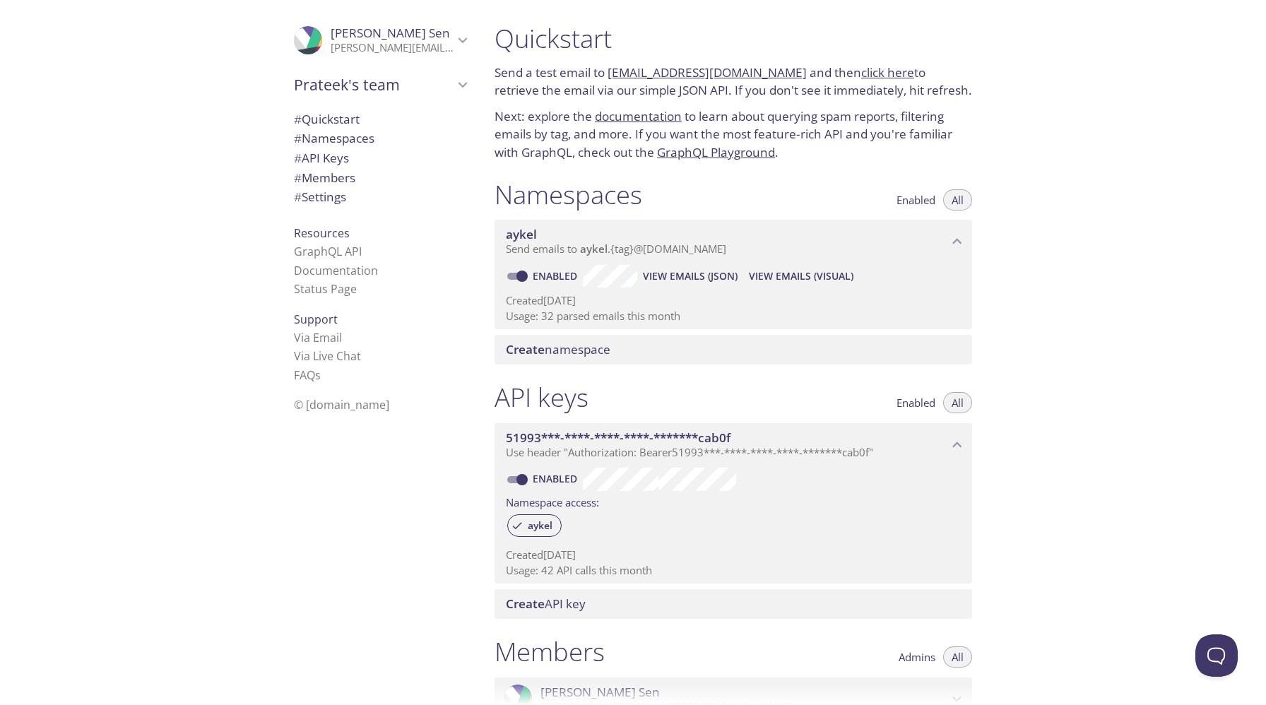 The width and height of the screenshot is (1266, 705). What do you see at coordinates (638, 116) in the screenshot?
I see `a: documentation` at bounding box center [638, 116].